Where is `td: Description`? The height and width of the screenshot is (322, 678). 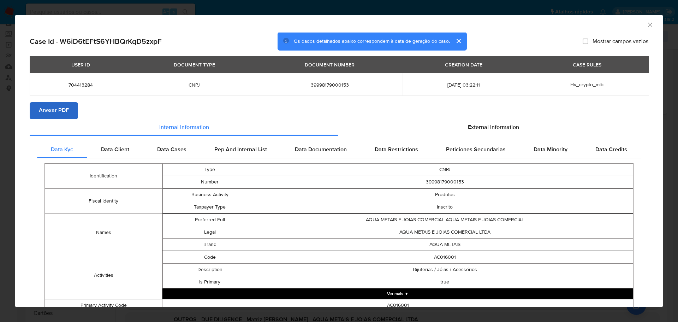
td: Description is located at coordinates (210, 269).